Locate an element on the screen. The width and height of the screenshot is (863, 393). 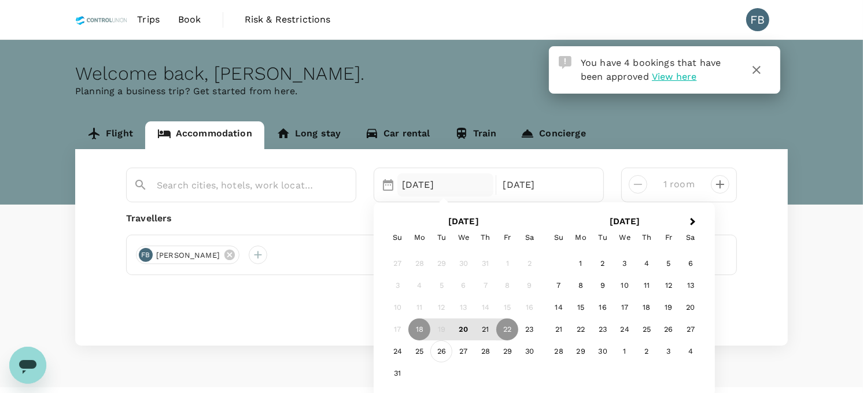
div: Not available Wednesday, August 13th, 2025 is located at coordinates (463, 308).